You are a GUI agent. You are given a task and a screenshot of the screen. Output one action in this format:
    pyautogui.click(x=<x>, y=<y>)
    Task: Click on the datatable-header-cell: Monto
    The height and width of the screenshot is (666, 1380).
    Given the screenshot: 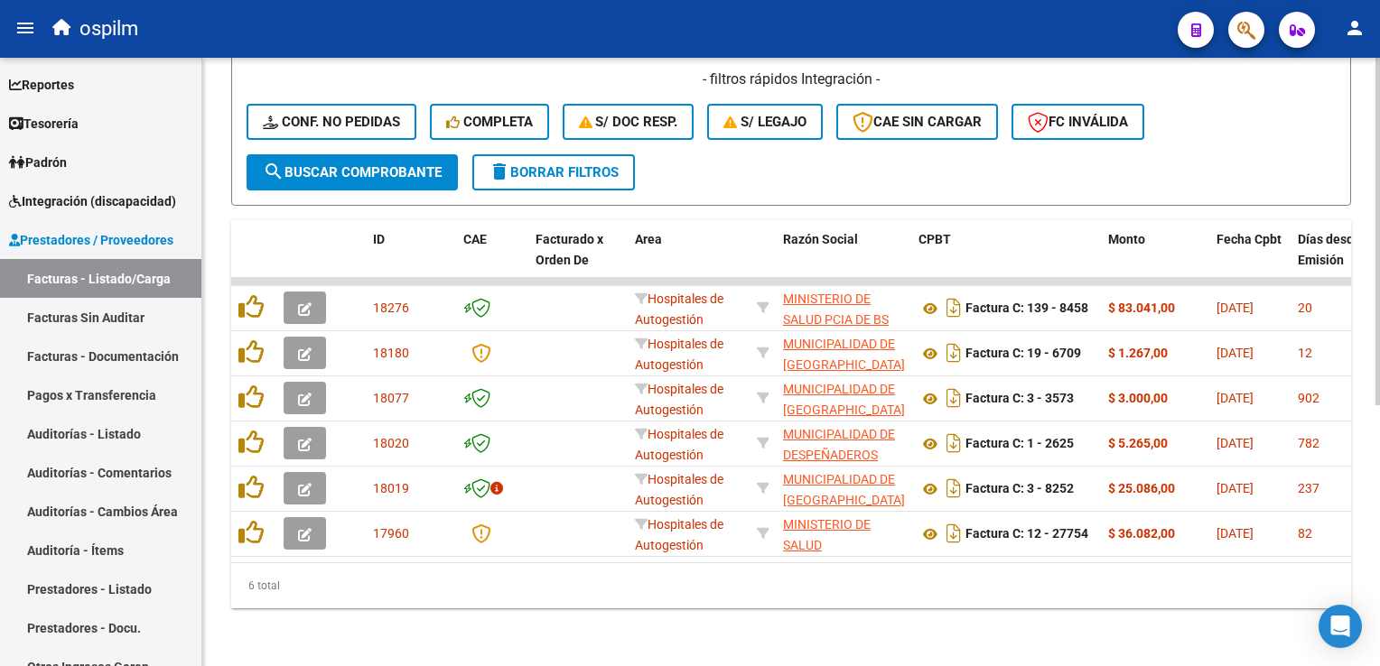 What is the action you would take?
    pyautogui.click(x=1155, y=260)
    